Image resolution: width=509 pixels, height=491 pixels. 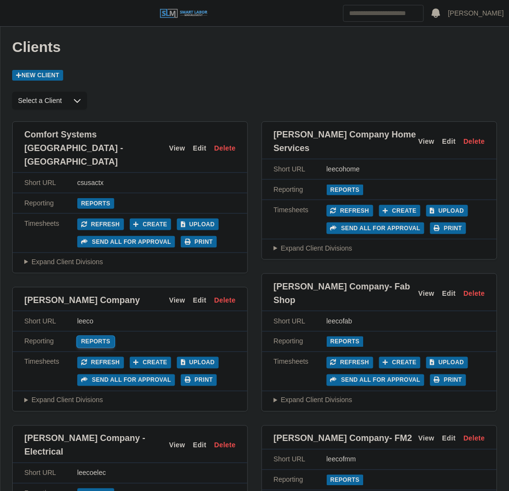 What do you see at coordinates (156, 321) in the screenshot?
I see `div: leeco` at bounding box center [156, 321].